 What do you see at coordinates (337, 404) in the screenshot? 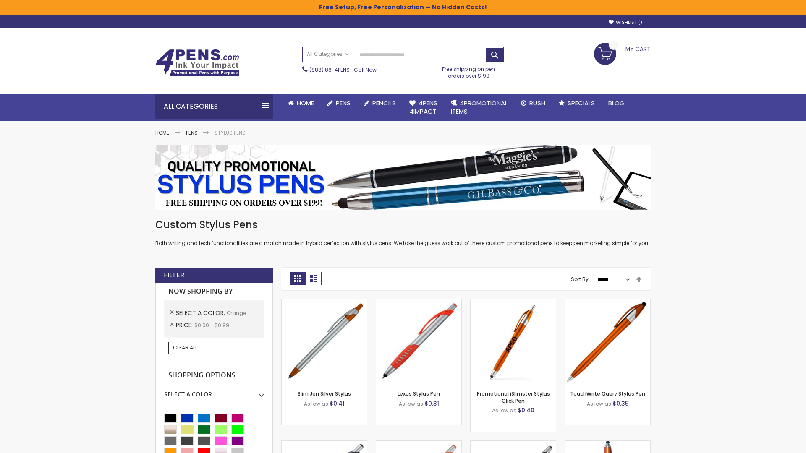
I see `span: $0.41` at bounding box center [337, 404].